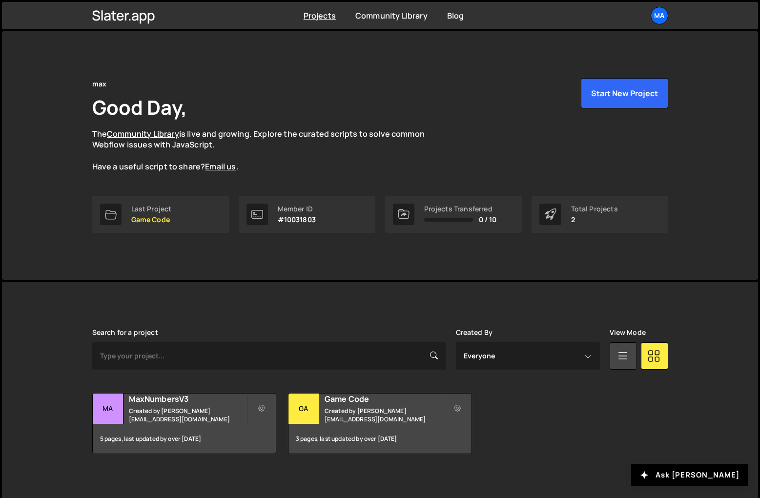 This screenshot has height=498, width=760. Describe the element at coordinates (125, 333) in the screenshot. I see `label: Search for a project` at that location.